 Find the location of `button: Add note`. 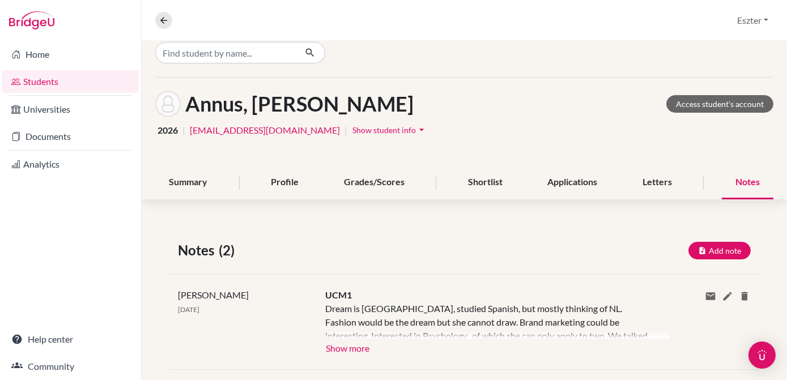

button: Add note is located at coordinates (719, 250).